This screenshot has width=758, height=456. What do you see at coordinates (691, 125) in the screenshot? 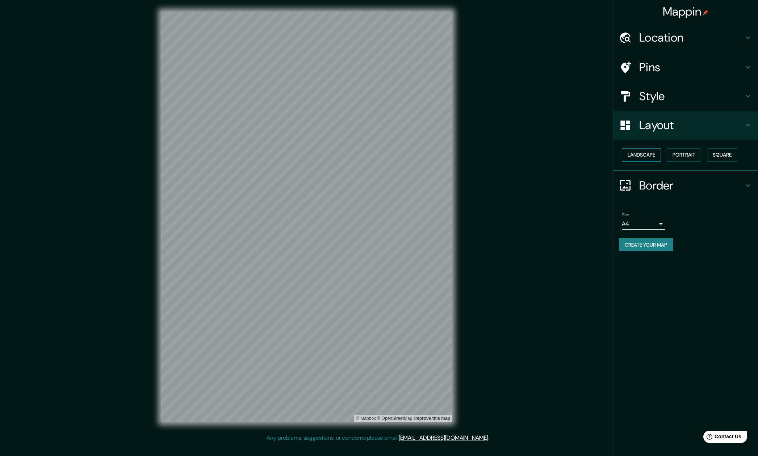
I see `h4: Layout` at bounding box center [691, 125].